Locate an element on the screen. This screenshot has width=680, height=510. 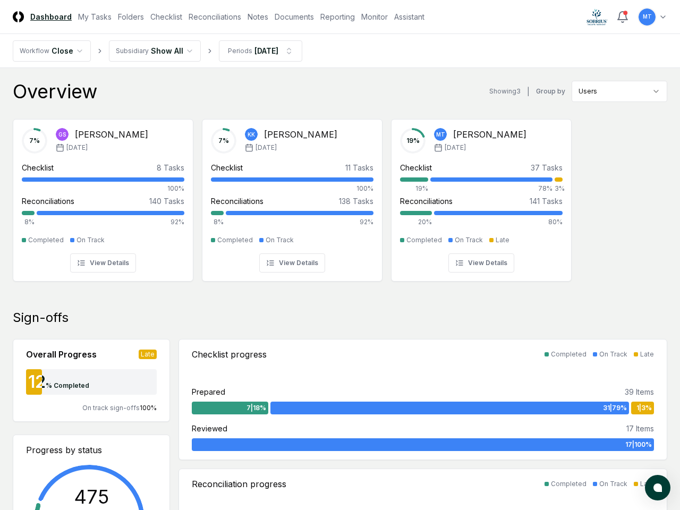
a: Notes is located at coordinates (258, 16).